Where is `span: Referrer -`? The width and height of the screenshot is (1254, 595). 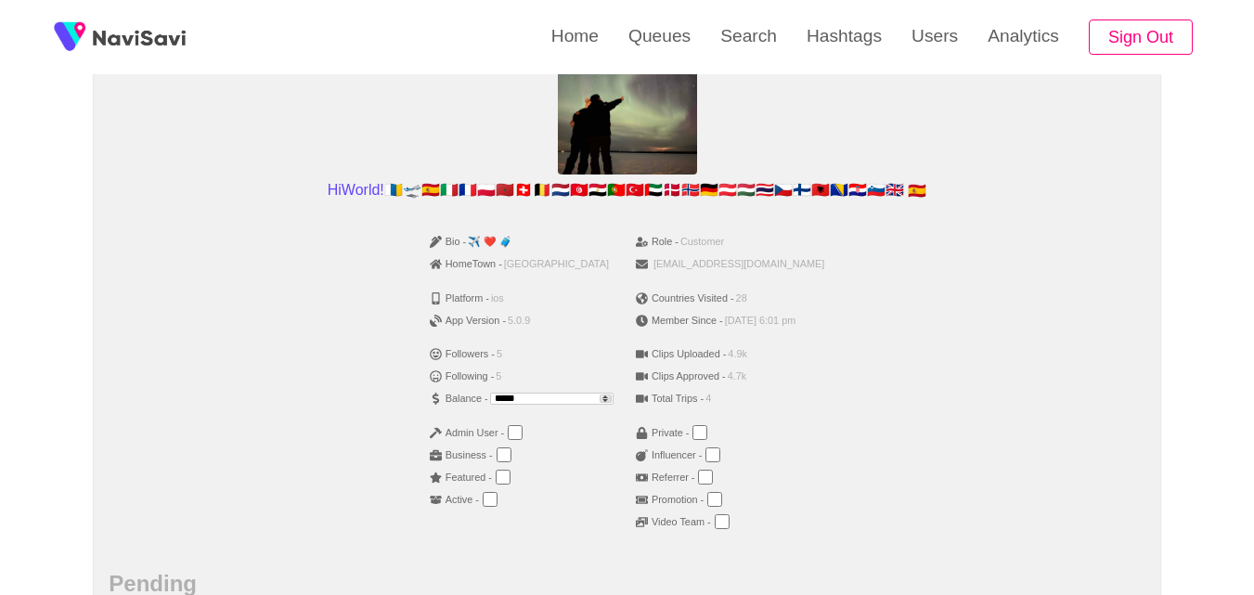 span: Referrer - is located at coordinates (665, 477).